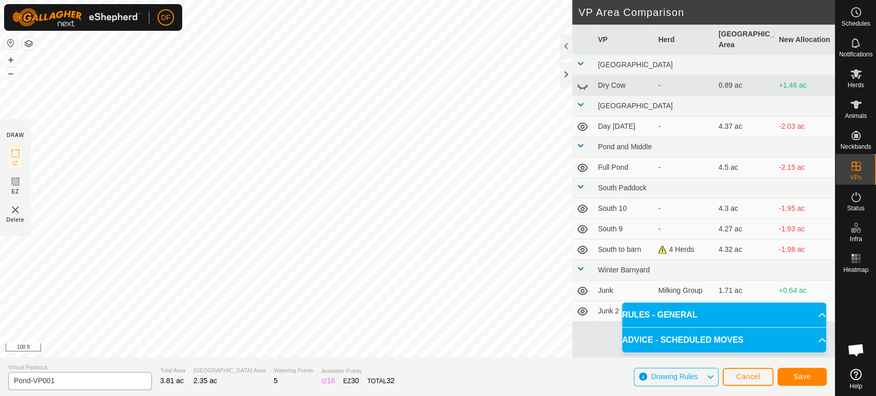 This screenshot has width=876, height=396. What do you see at coordinates (804, 86) in the screenshot?
I see `td: +1.46 ac` at bounding box center [804, 86].